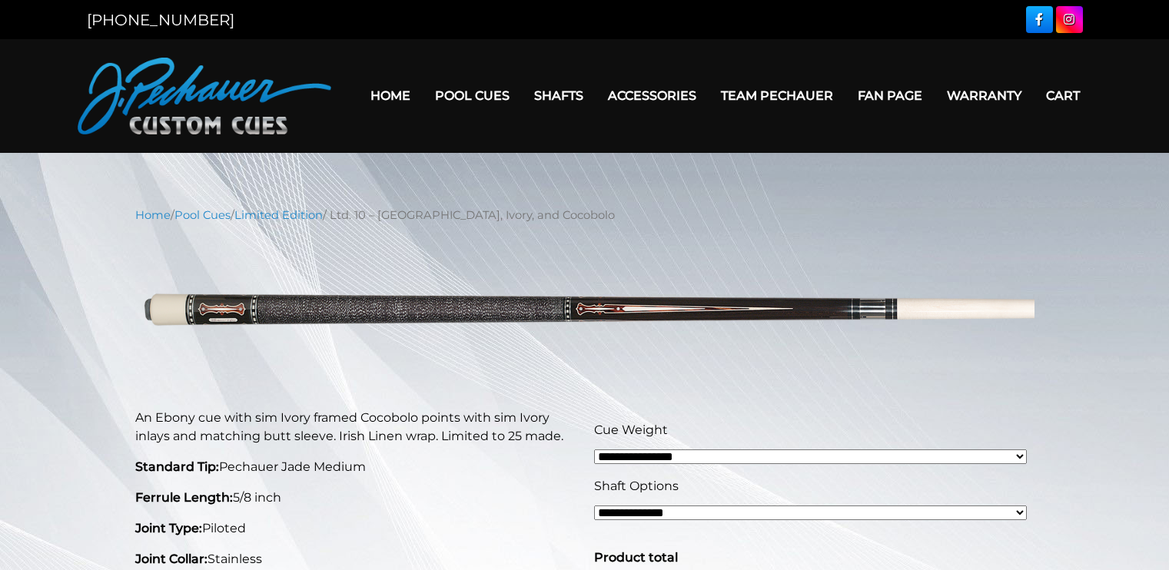 This screenshot has width=1169, height=570. Describe the element at coordinates (631, 430) in the screenshot. I see `span: Cue Weight` at that location.